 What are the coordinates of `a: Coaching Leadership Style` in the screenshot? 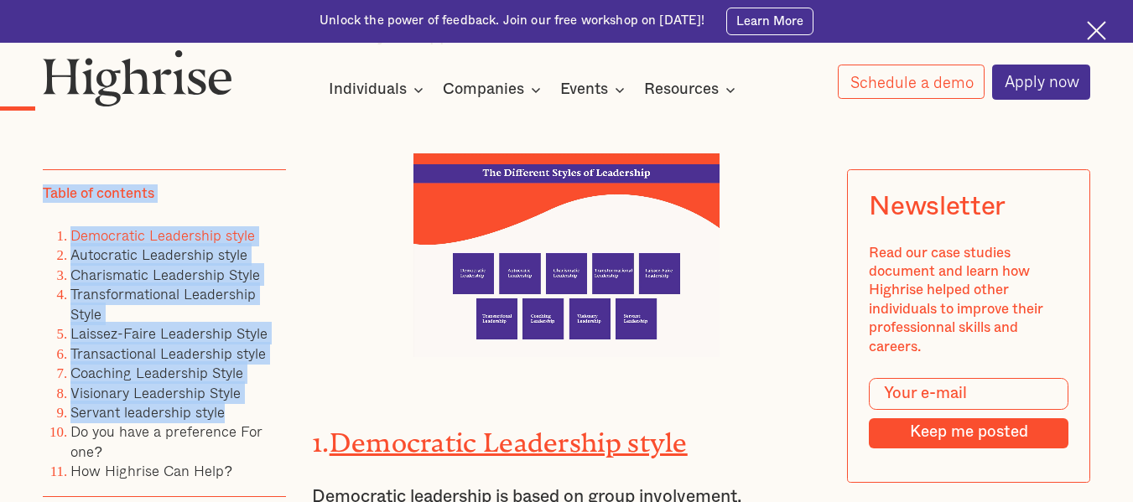 It's located at (157, 373).